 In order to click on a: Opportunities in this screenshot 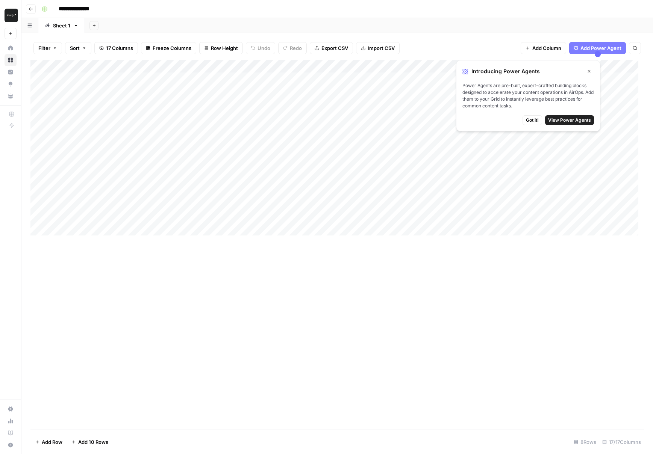, I will do `click(11, 84)`.